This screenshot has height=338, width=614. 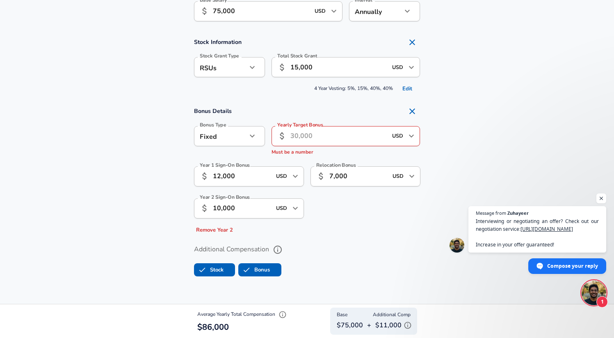 What do you see at coordinates (407, 89) in the screenshot?
I see `button: Edit` at bounding box center [407, 89].